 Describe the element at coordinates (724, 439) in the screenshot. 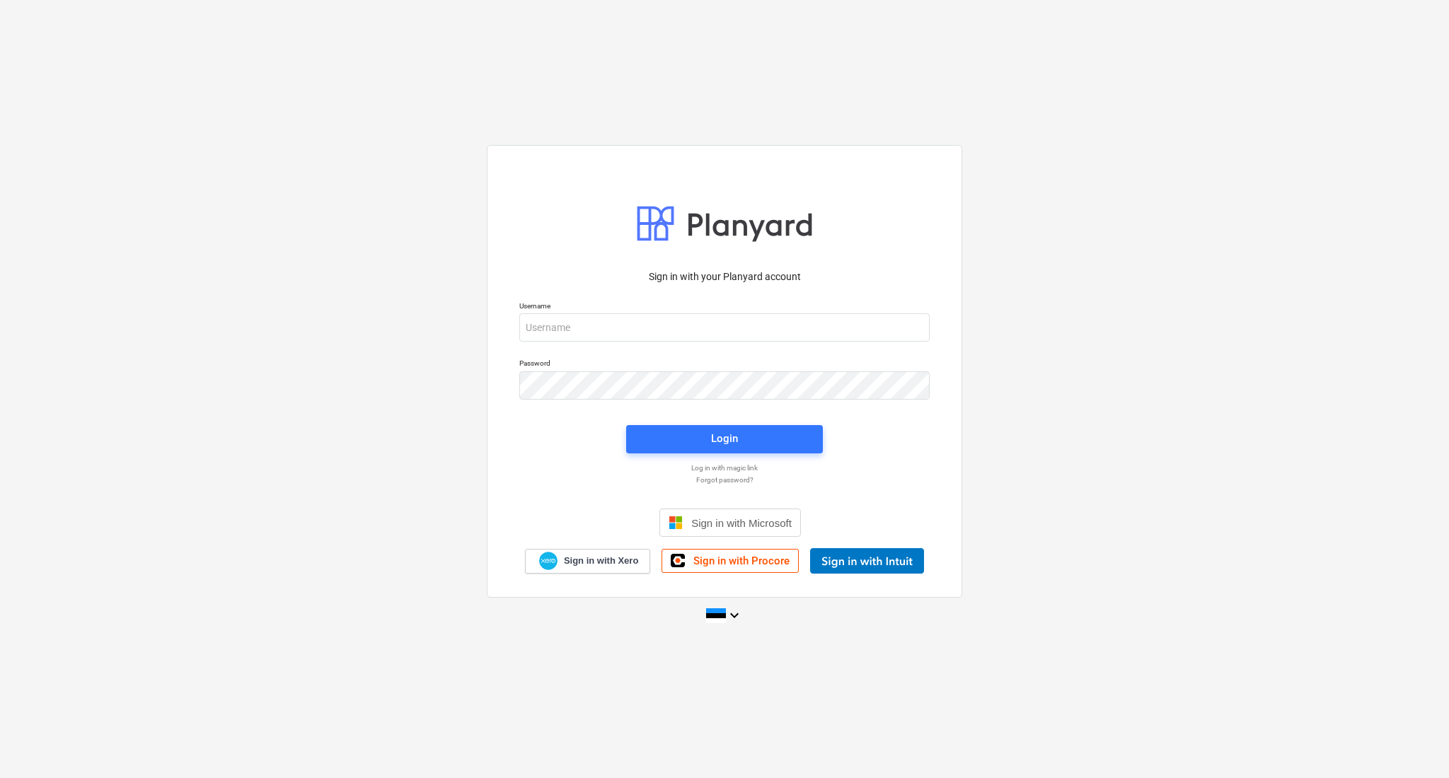

I see `button: Login` at that location.